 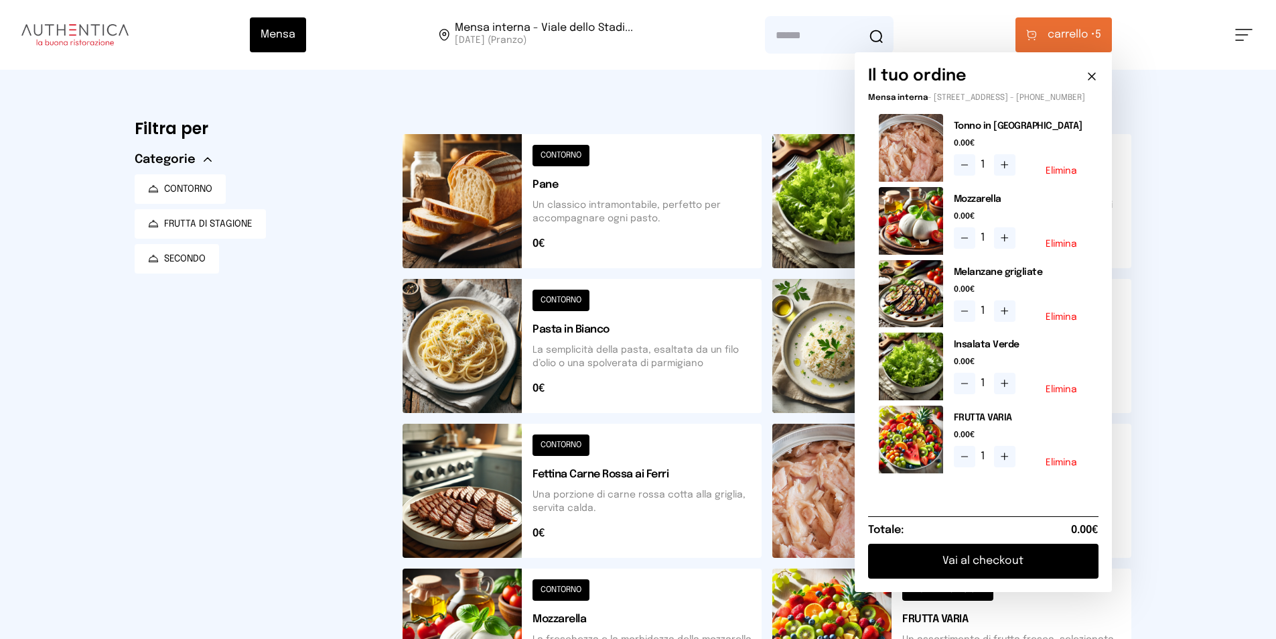 I want to click on h6: Filtra per, so click(x=258, y=129).